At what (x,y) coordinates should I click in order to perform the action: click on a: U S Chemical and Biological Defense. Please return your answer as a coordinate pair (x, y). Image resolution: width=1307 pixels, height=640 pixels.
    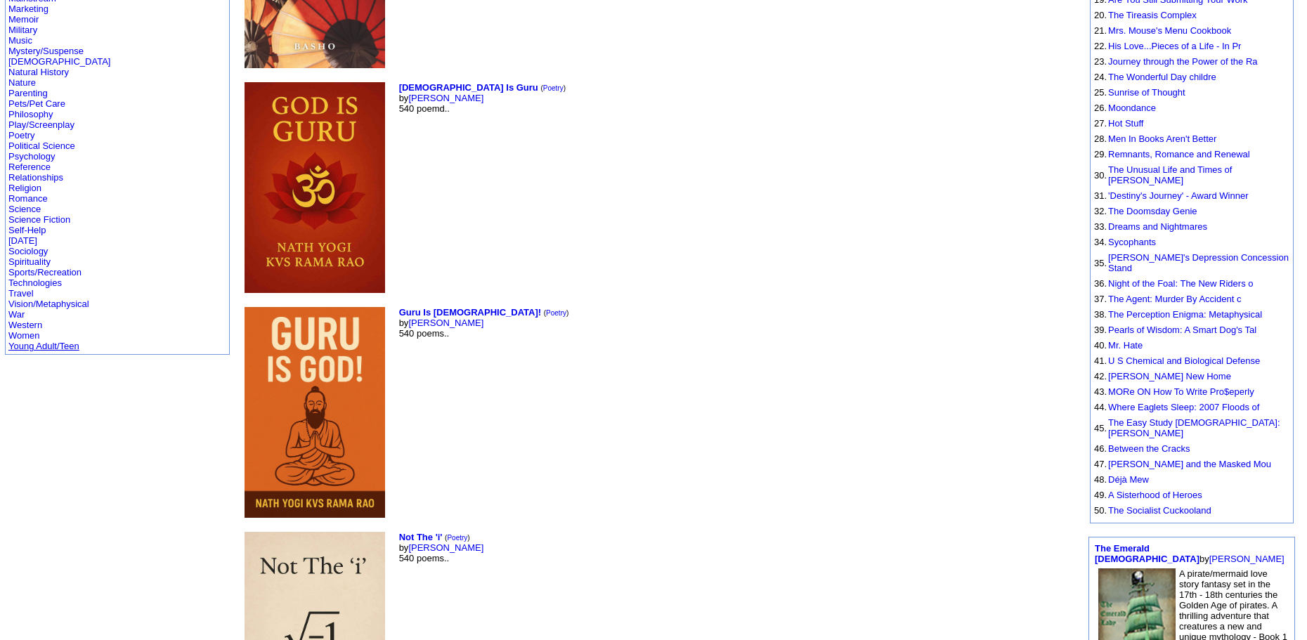
    Looking at the image, I should click on (1184, 360).